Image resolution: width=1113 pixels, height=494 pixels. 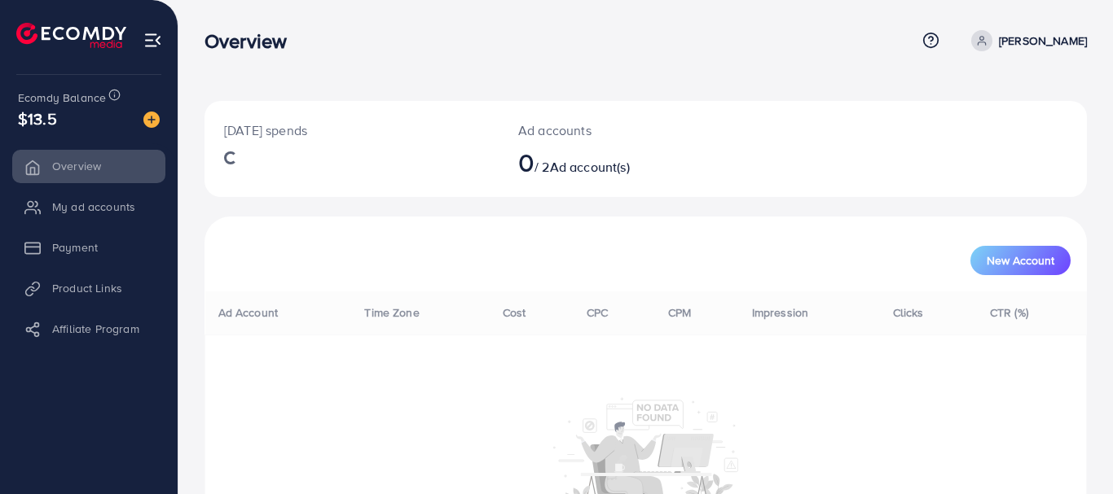 What do you see at coordinates (152, 120) in the screenshot?
I see `img: image` at bounding box center [152, 120].